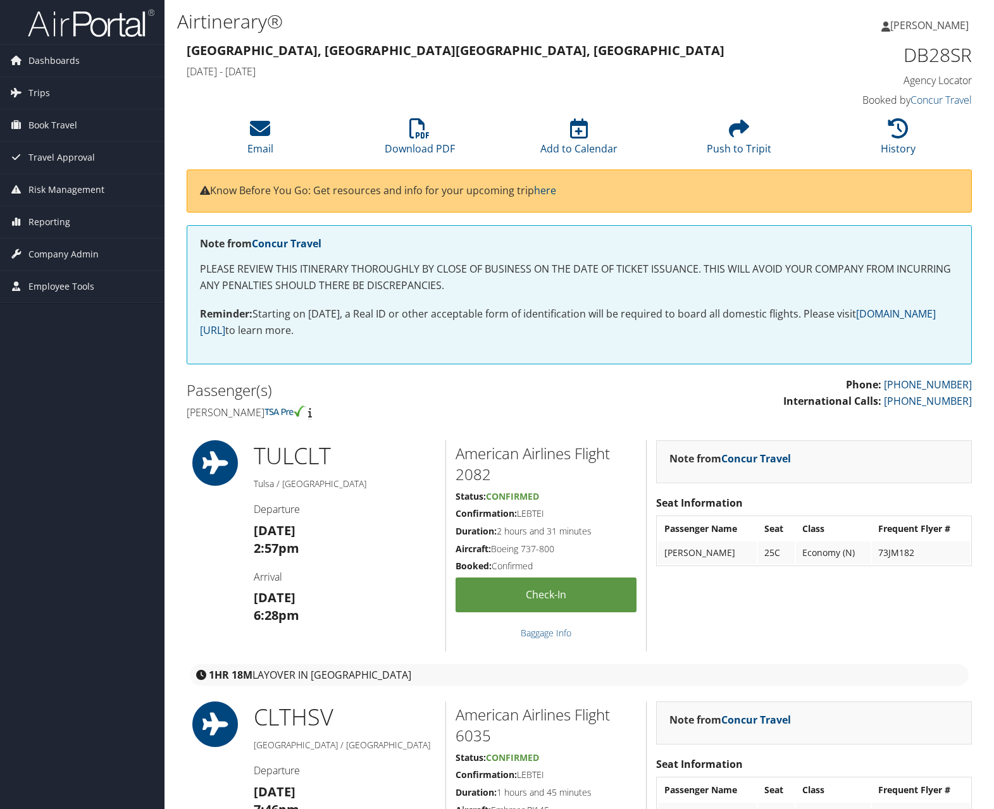 This screenshot has width=994, height=809. Describe the element at coordinates (91, 23) in the screenshot. I see `img: airportal-logo.png` at that location.